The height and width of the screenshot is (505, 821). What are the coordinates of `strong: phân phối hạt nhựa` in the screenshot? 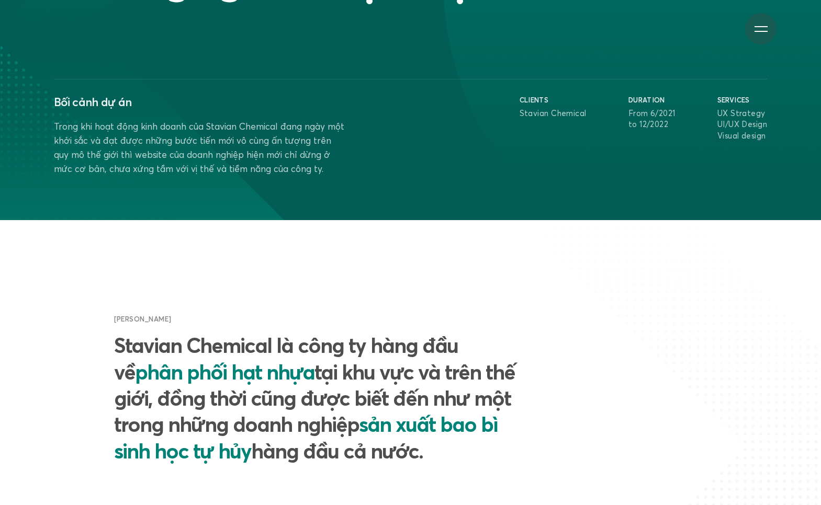 It's located at (224, 372).